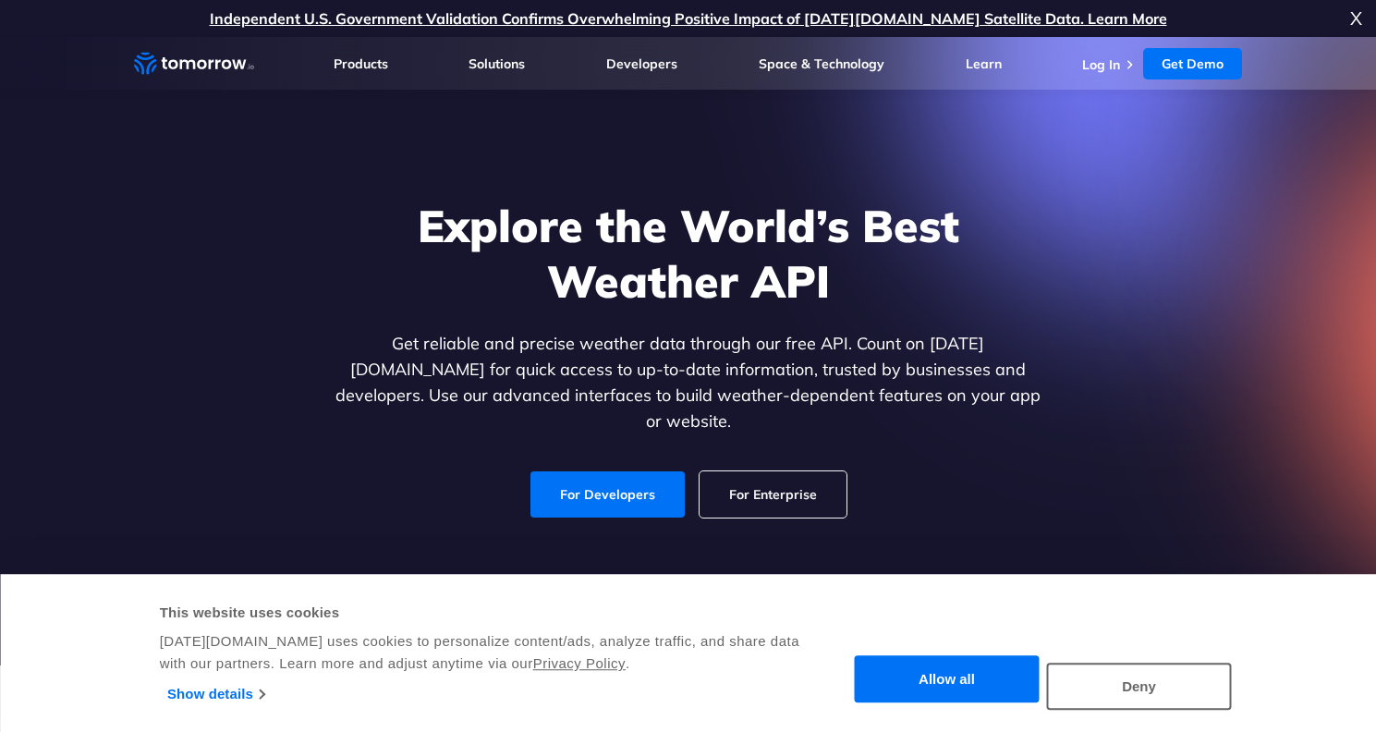  I want to click on h1: Explore the World’s Best Weather API, so click(689, 253).